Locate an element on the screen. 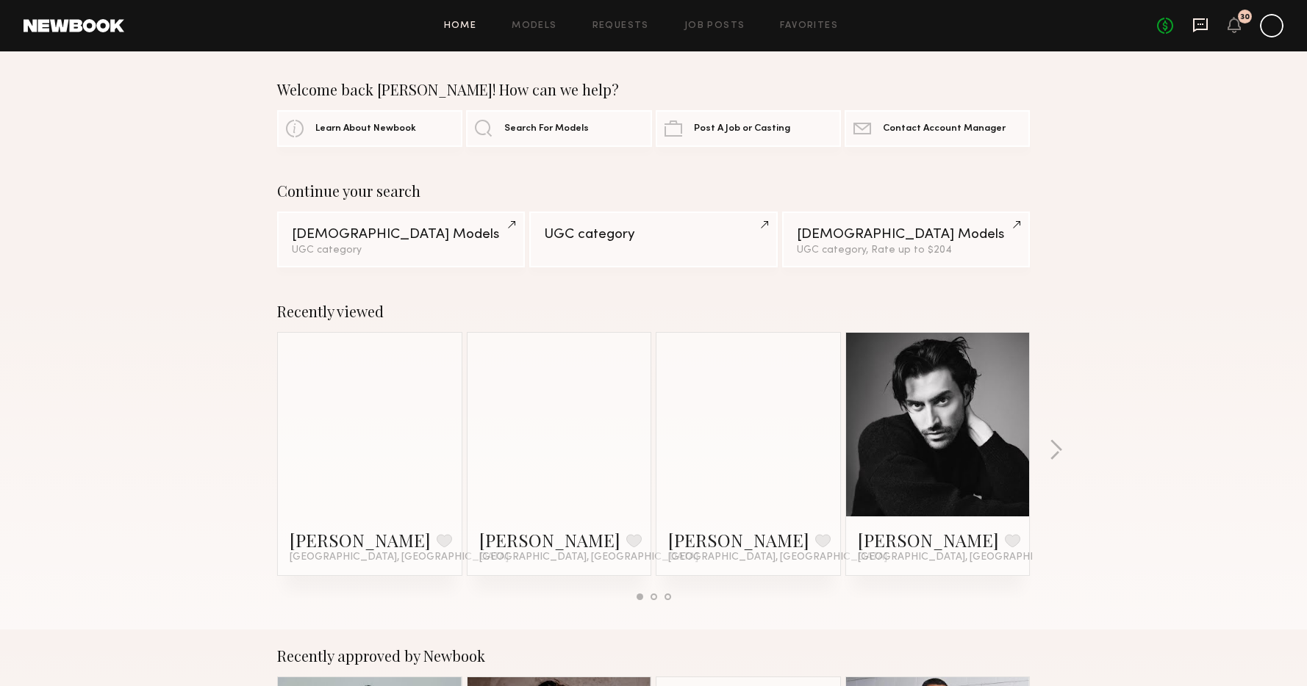 Image resolution: width=1307 pixels, height=686 pixels. div: UGC category, Rate up to $204 is located at coordinates (905, 251).